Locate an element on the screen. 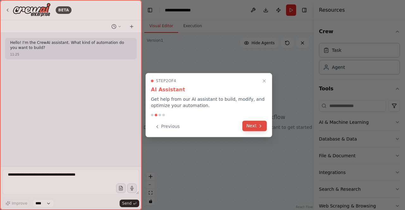 Image resolution: width=405 pixels, height=210 pixels. button: Next is located at coordinates (254, 126).